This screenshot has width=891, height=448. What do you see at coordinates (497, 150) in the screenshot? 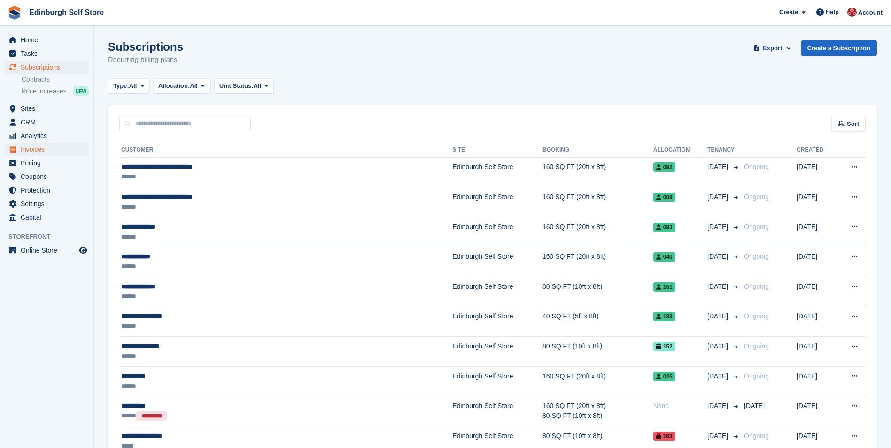
I see `th: Site` at bounding box center [497, 150].